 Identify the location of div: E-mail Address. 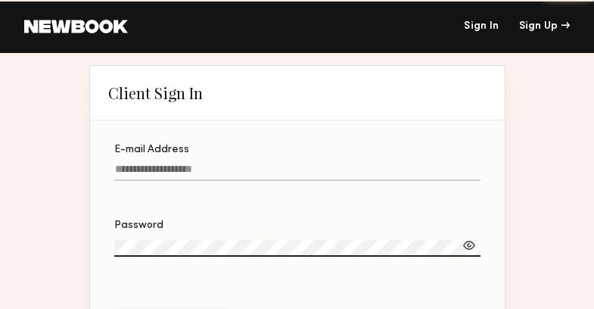
(297, 150).